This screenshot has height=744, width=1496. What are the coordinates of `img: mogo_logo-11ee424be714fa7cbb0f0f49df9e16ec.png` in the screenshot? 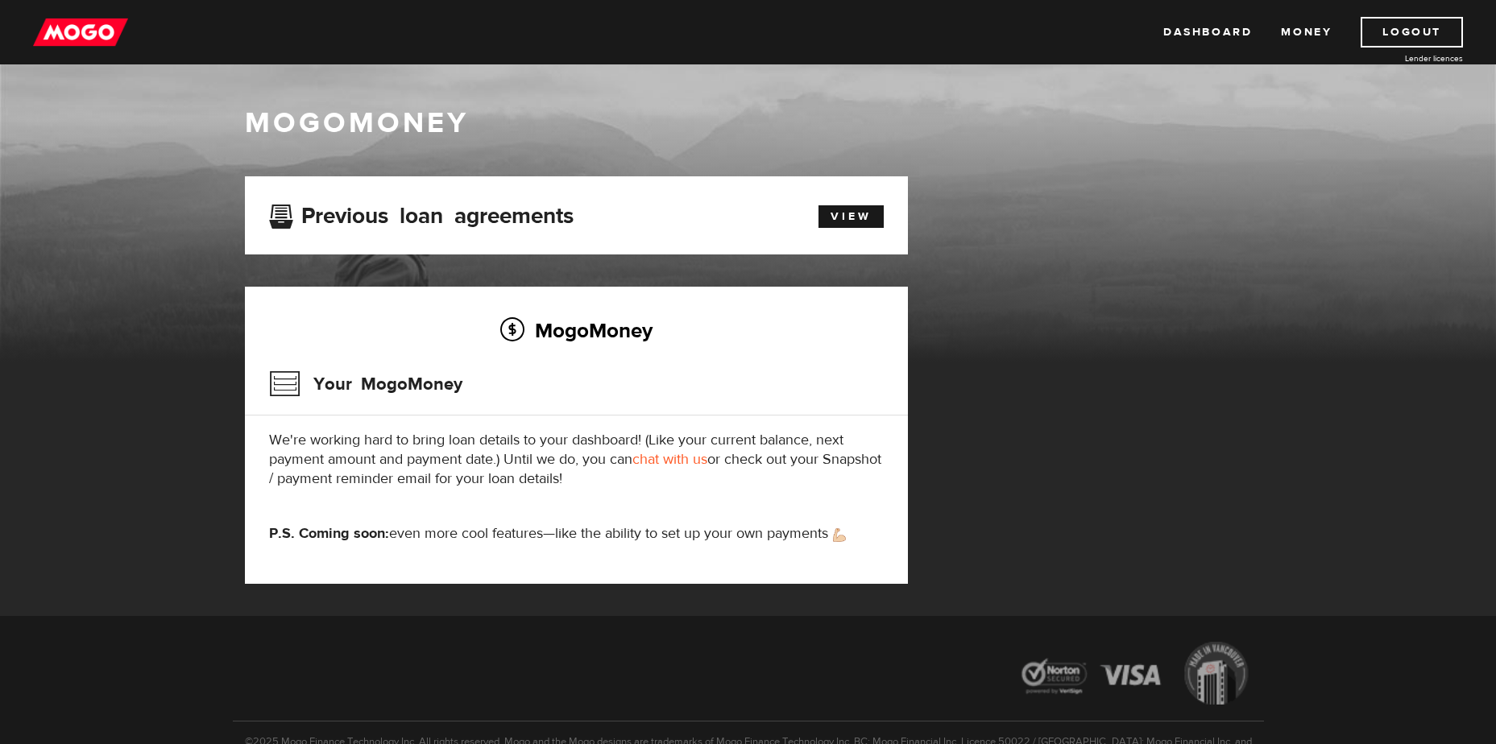 It's located at (81, 32).